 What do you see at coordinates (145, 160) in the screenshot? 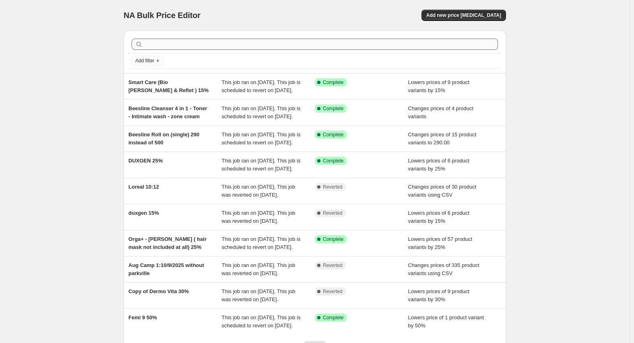
I see `span: DUXGEN 25%` at bounding box center [145, 160].